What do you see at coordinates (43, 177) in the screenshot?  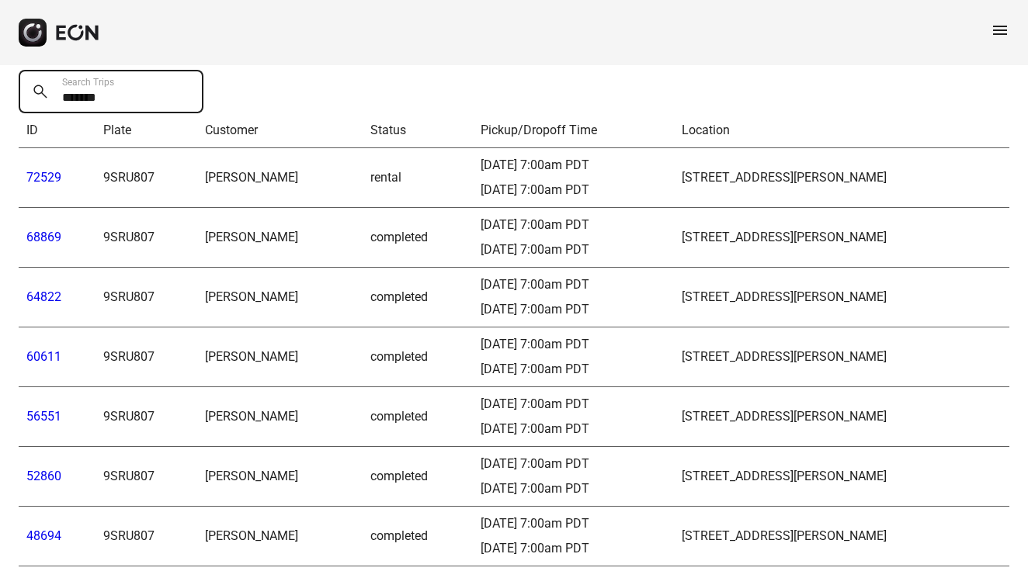 I see `a: 72529` at bounding box center [43, 177].